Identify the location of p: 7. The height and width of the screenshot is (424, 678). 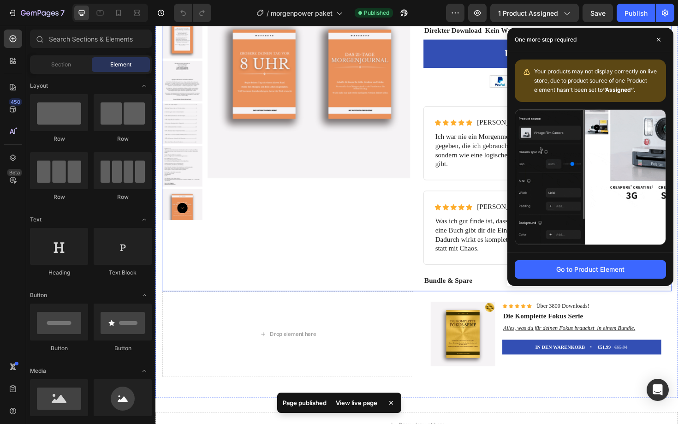
(62, 13).